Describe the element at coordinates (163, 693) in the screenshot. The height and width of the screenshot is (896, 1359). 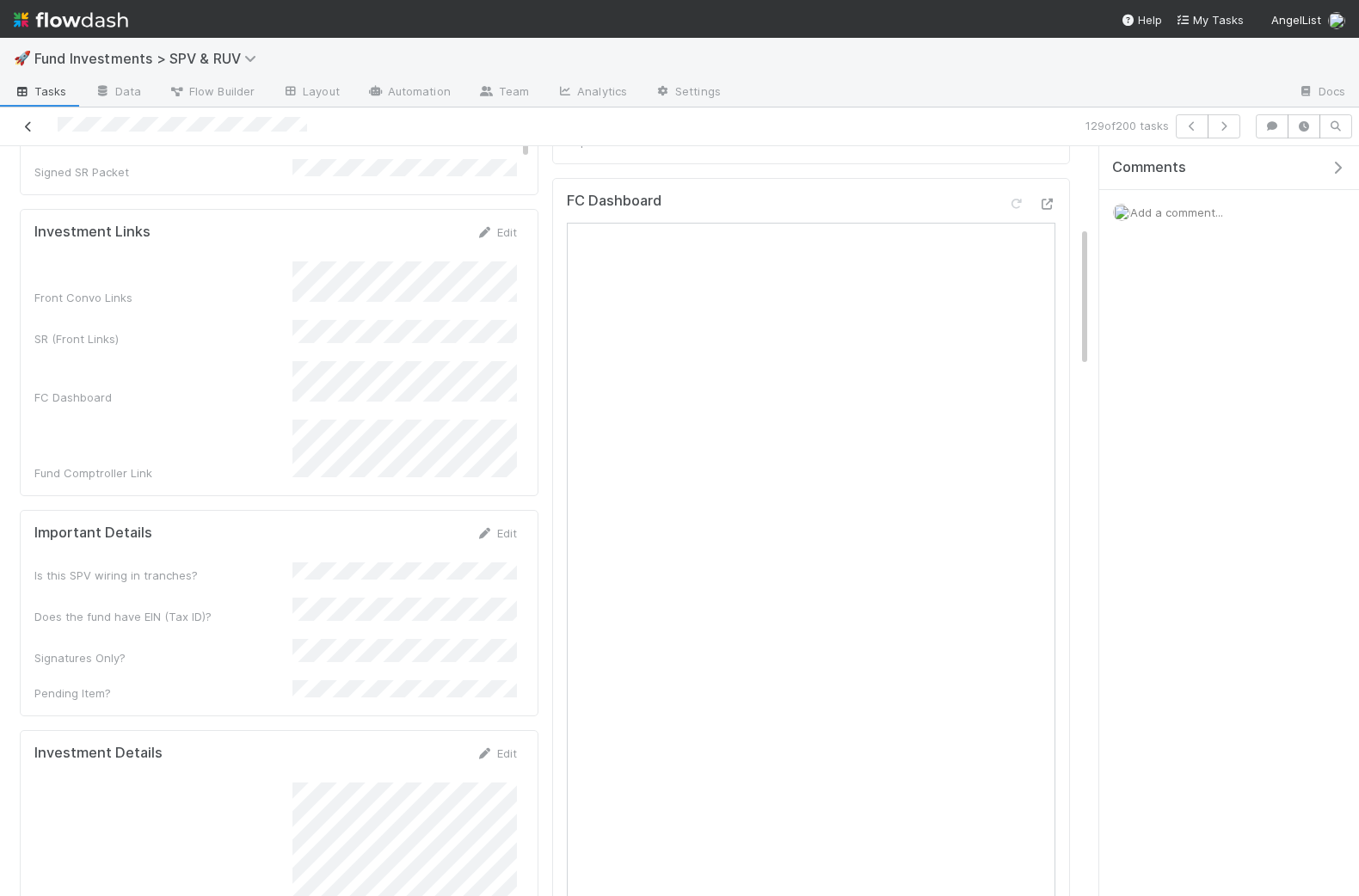
I see `div: Pending Item?` at that location.